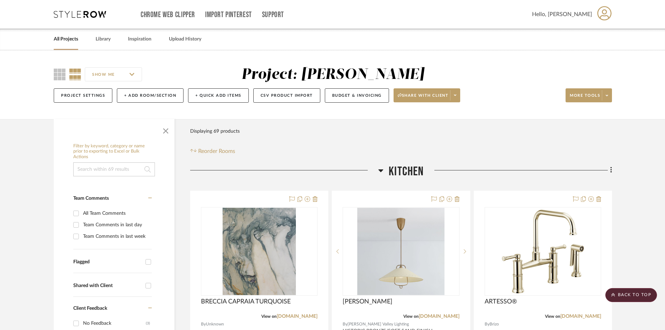 Image resolution: width=665 pixels, height=330 pixels. I want to click on button: + Quick Add Items, so click(218, 95).